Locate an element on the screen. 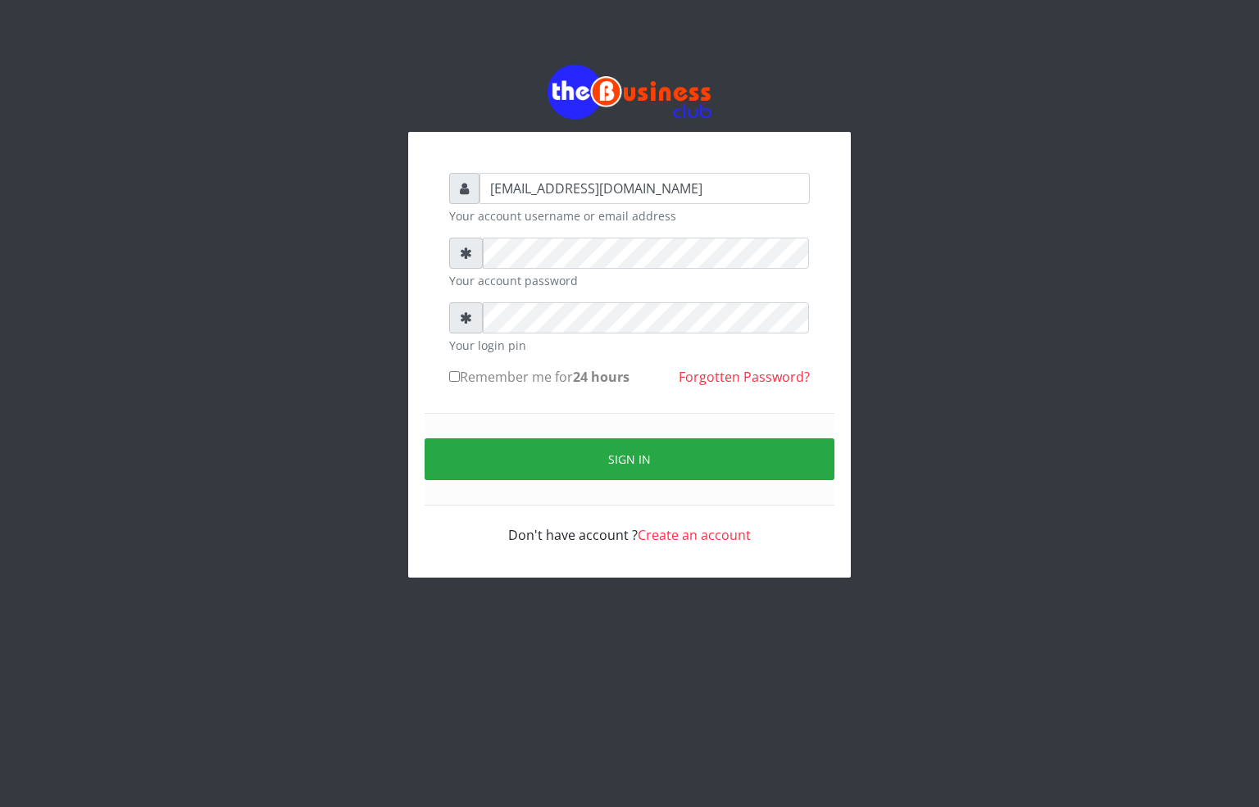 This screenshot has width=1259, height=807. small: Your login pin is located at coordinates (629, 345).